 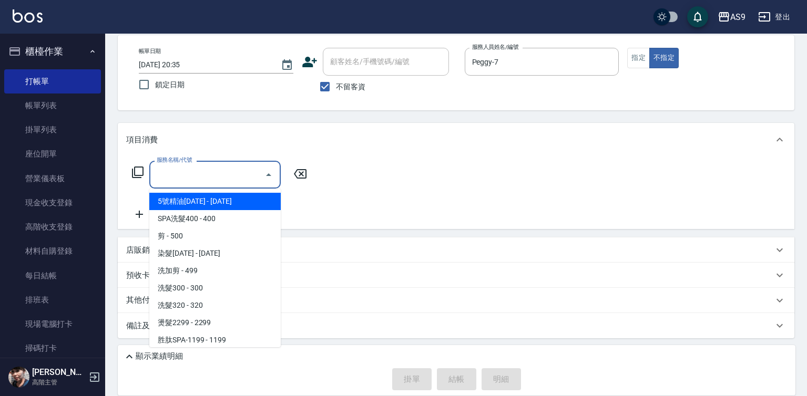 I want to click on button: 櫃檯作業, so click(x=53, y=52).